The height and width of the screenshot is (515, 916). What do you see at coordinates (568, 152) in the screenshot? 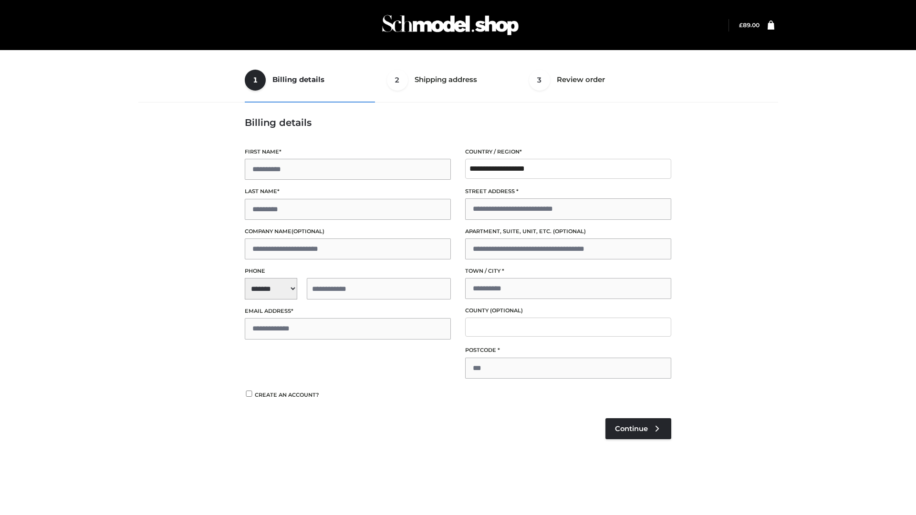
I see `label: Country / Region` at bounding box center [568, 152].